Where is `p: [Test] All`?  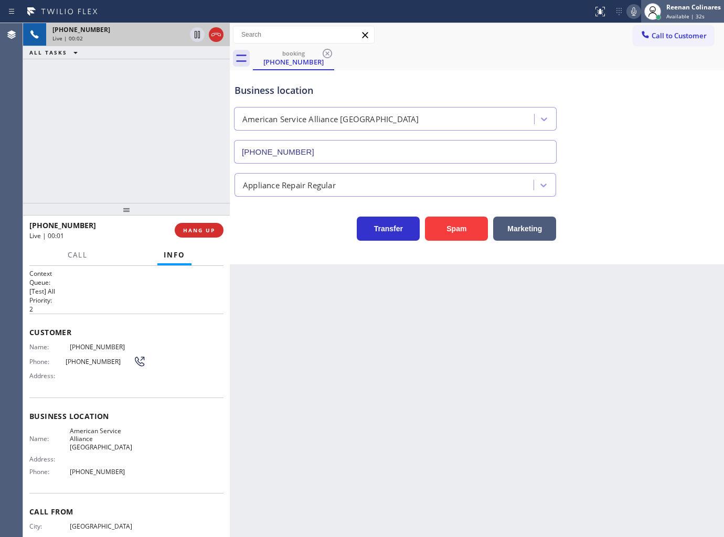 p: [Test] All is located at coordinates (126, 291).